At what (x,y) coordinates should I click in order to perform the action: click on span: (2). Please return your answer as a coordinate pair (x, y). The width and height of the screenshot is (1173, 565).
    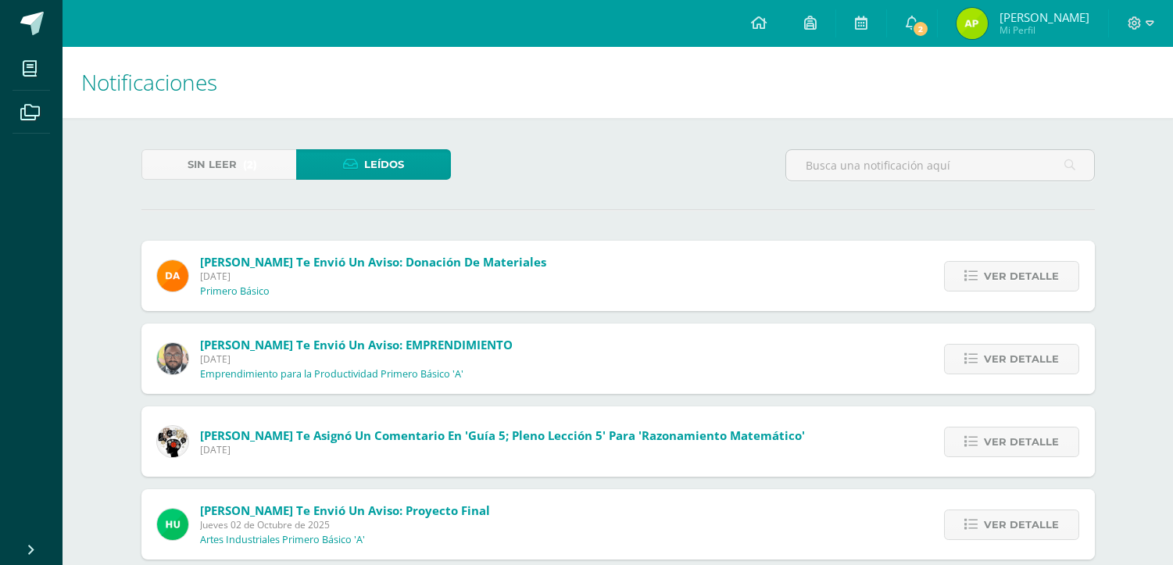
    Looking at the image, I should click on (250, 164).